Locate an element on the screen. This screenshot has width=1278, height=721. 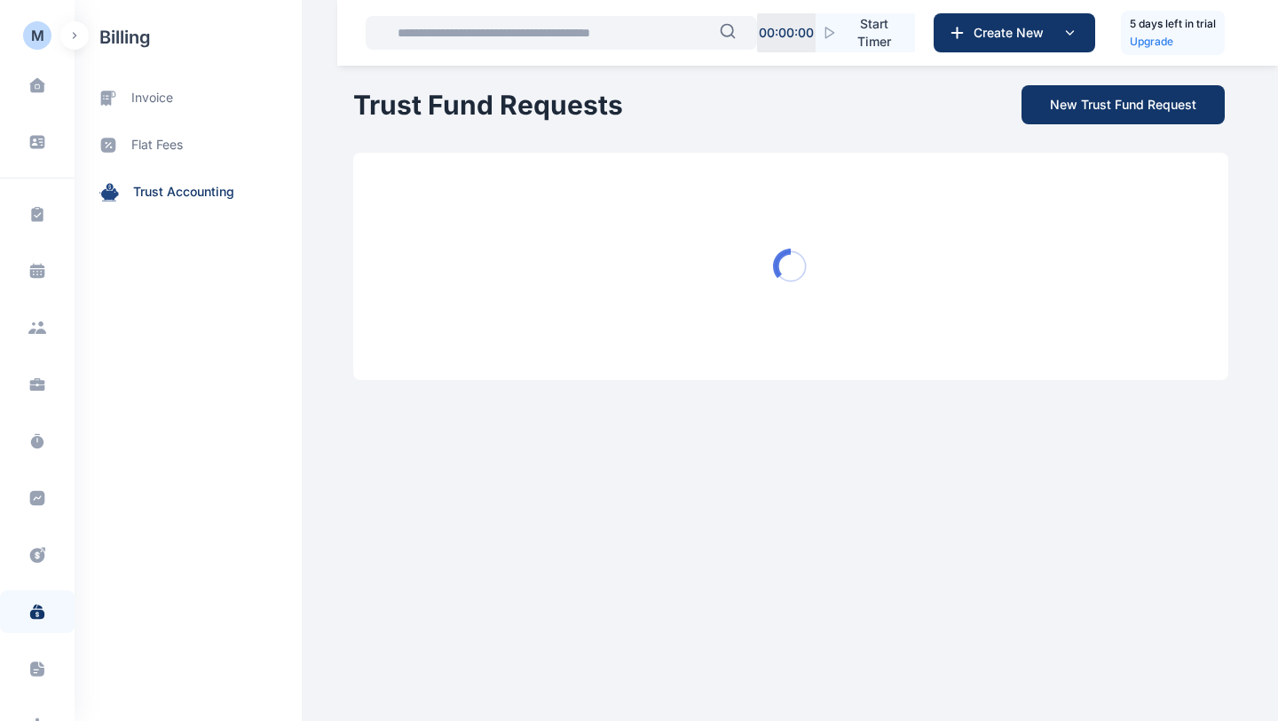
span: Start Timer is located at coordinates (874, 33).